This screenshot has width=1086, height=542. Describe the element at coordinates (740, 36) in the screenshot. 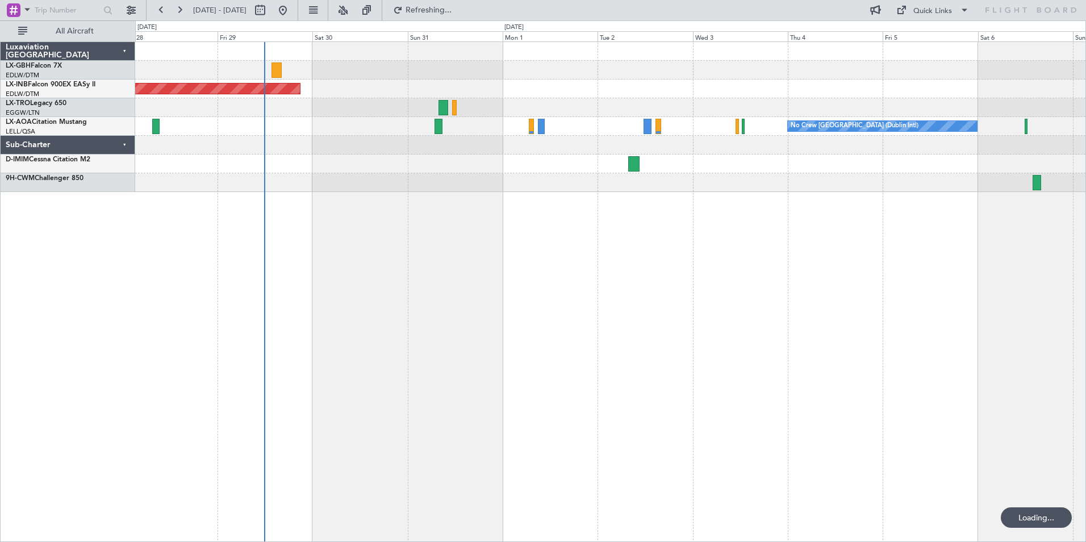

I see `div: Wed 3` at that location.